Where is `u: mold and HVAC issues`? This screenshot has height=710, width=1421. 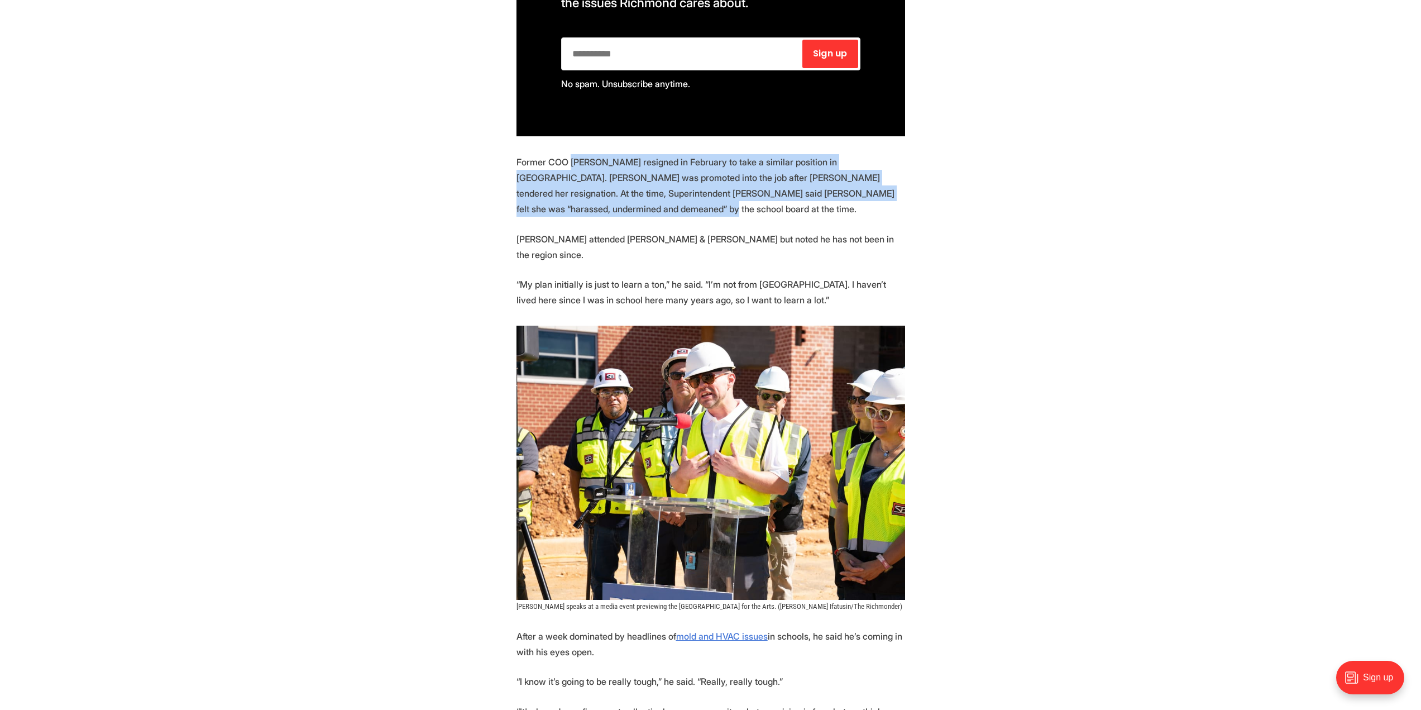
u: mold and HVAC issues is located at coordinates (722, 636).